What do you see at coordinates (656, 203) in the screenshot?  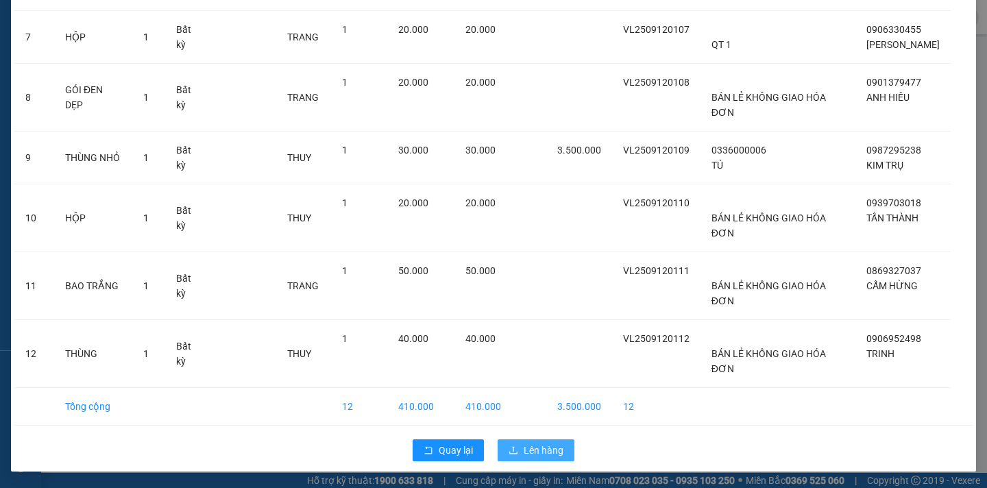 I see `span: VL2509120110` at bounding box center [656, 203].